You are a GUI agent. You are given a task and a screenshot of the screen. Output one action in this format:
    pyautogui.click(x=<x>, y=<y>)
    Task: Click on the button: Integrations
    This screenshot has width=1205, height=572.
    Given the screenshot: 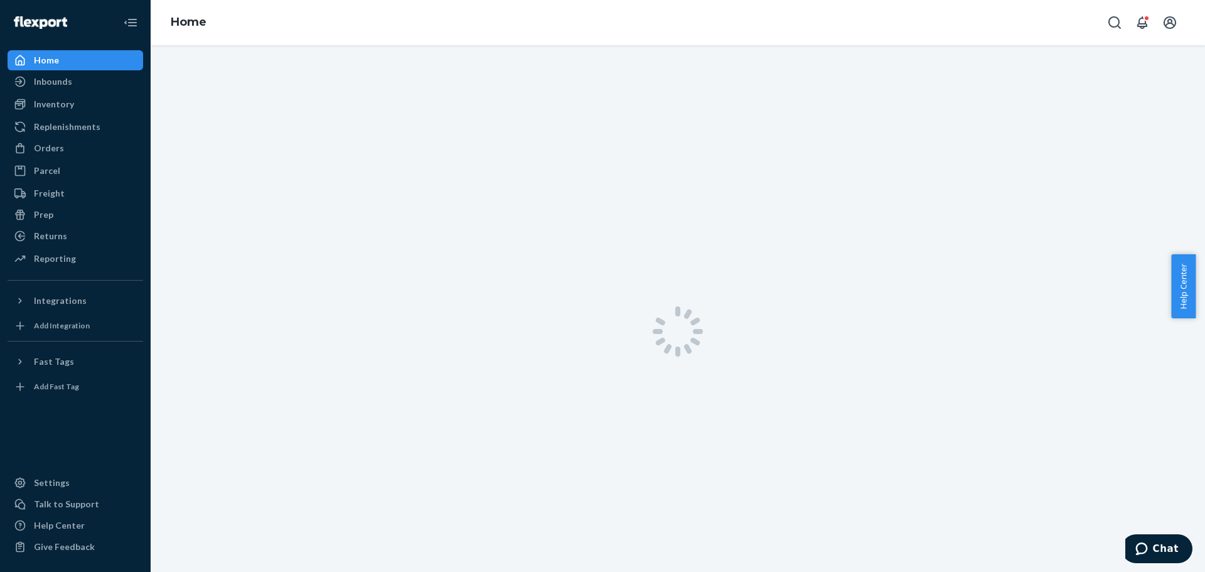 What is the action you would take?
    pyautogui.click(x=75, y=301)
    